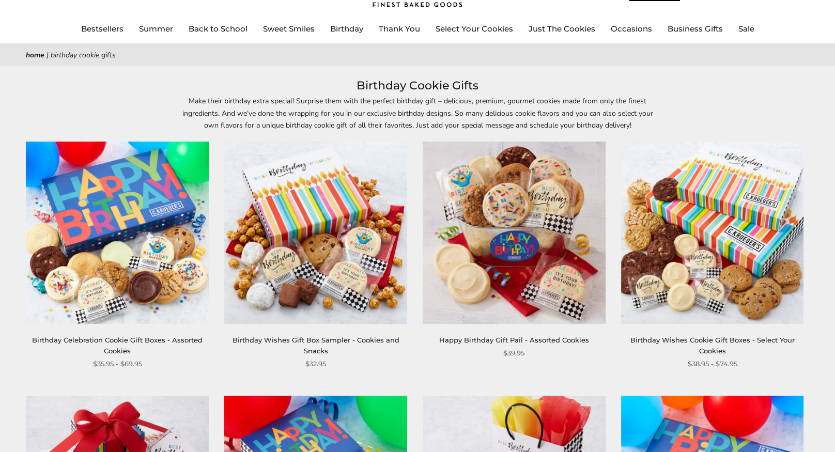 This screenshot has height=452, width=835. I want to click on span: $35.95 - $69.95, so click(117, 364).